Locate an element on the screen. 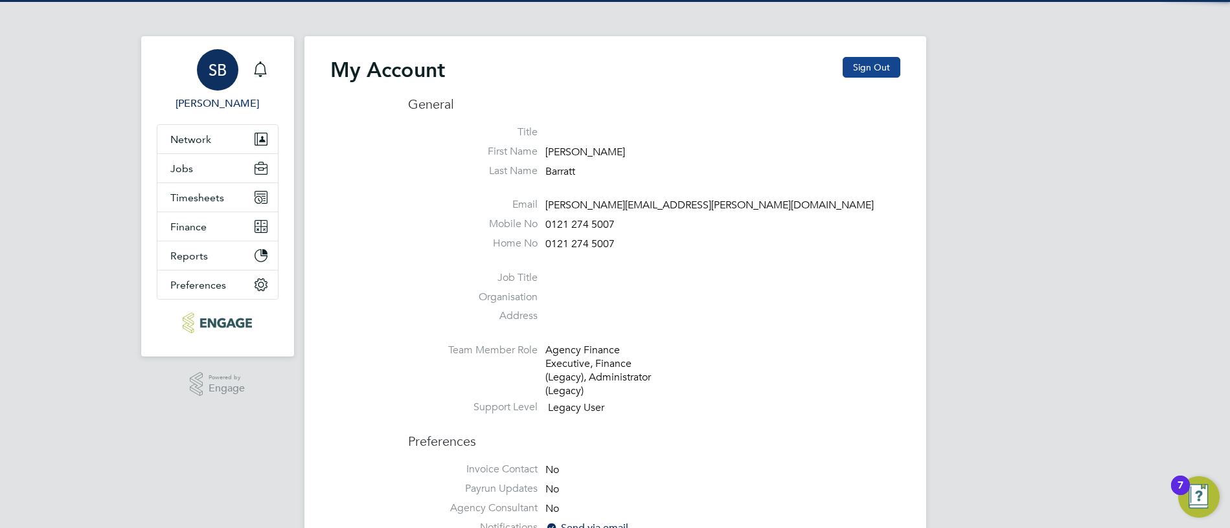  span: Jobs is located at coordinates (181, 168).